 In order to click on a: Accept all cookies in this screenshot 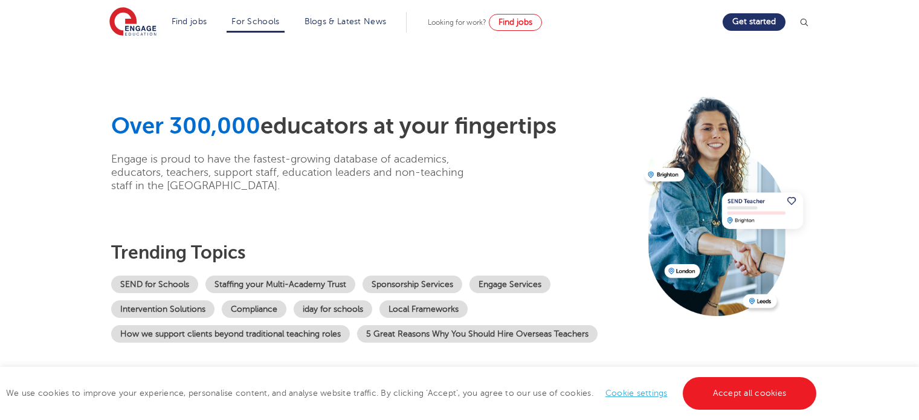, I will do `click(750, 393)`.